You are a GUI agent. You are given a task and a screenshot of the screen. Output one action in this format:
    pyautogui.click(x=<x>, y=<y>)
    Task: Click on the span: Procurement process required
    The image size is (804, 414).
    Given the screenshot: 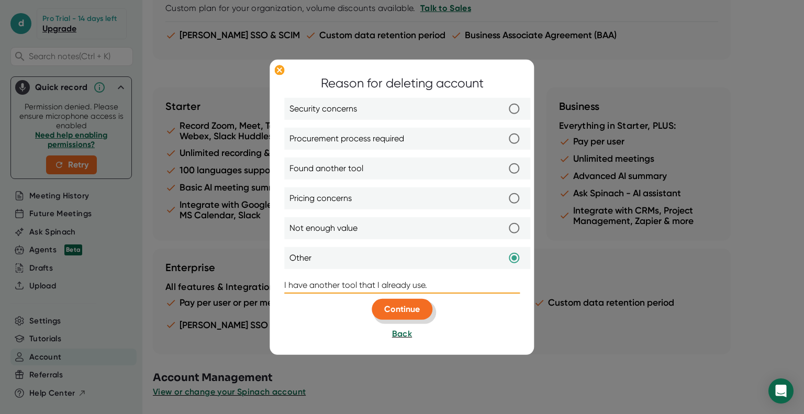 What is the action you would take?
    pyautogui.click(x=347, y=139)
    